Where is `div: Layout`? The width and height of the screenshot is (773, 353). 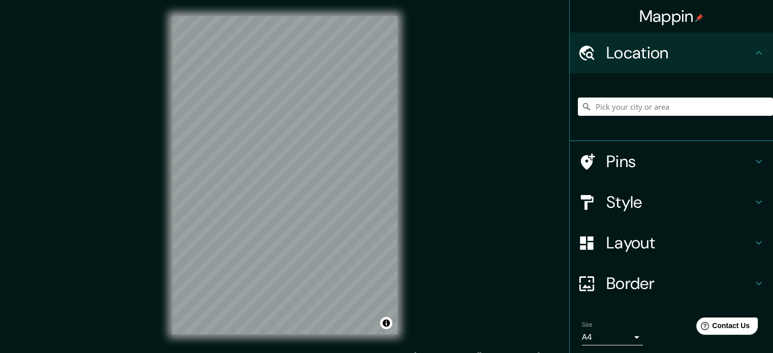
div: Layout is located at coordinates (672, 243).